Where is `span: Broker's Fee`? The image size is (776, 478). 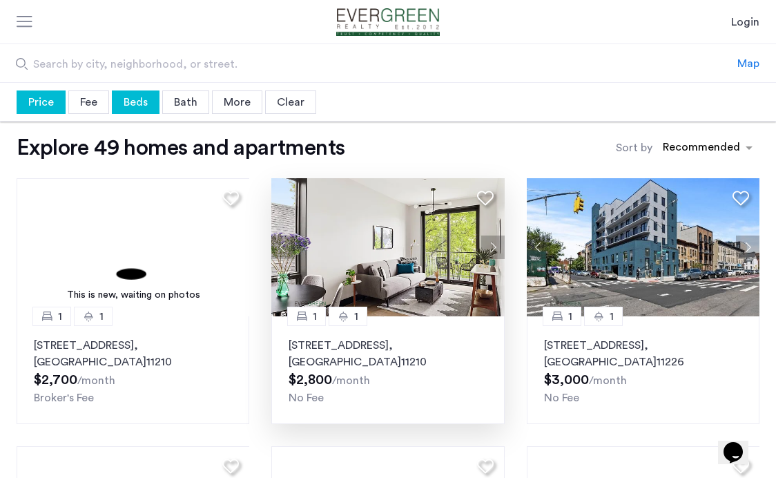
span: Broker's Fee is located at coordinates (63, 398).